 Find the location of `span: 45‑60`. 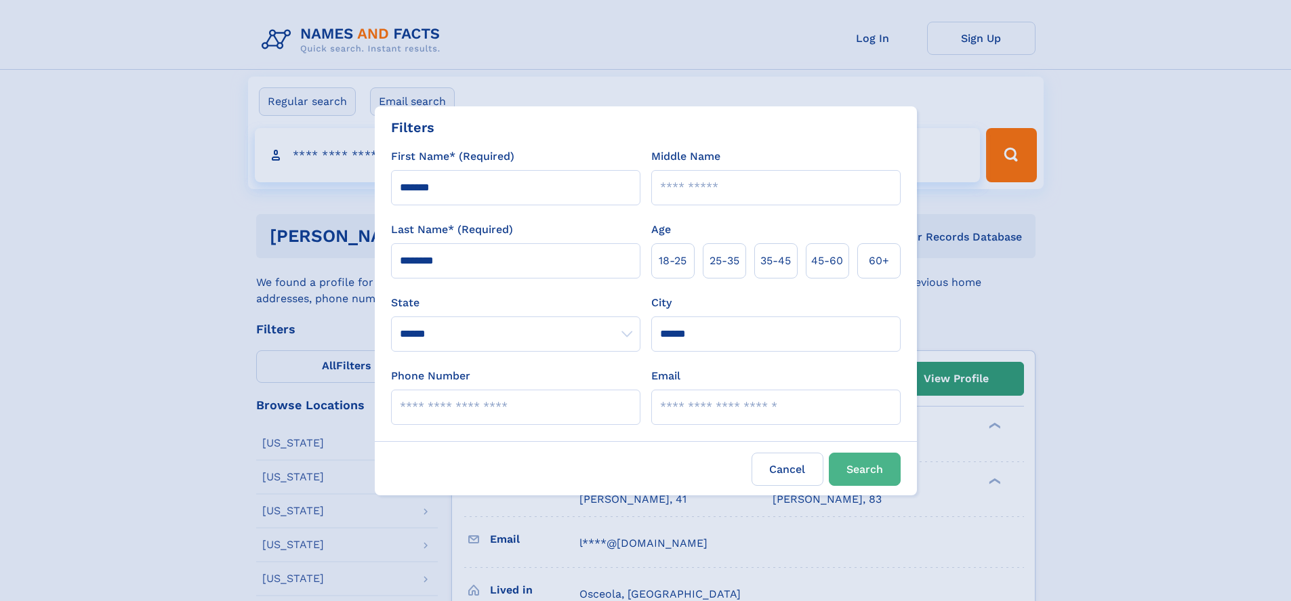

span: 45‑60 is located at coordinates (827, 261).